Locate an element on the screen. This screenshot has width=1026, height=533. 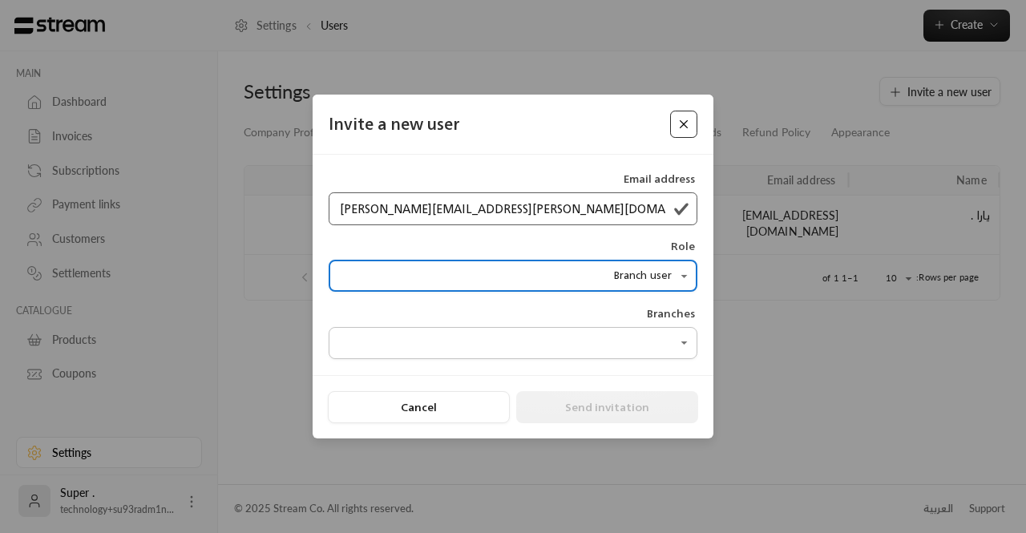
span: Branch user is located at coordinates (643, 275).